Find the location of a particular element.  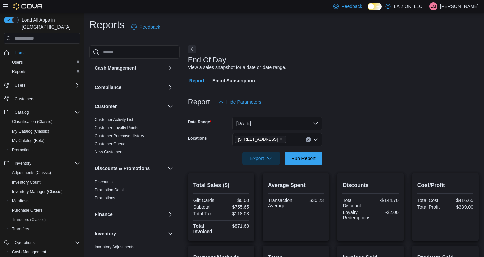

h3: Finance is located at coordinates (103, 215).